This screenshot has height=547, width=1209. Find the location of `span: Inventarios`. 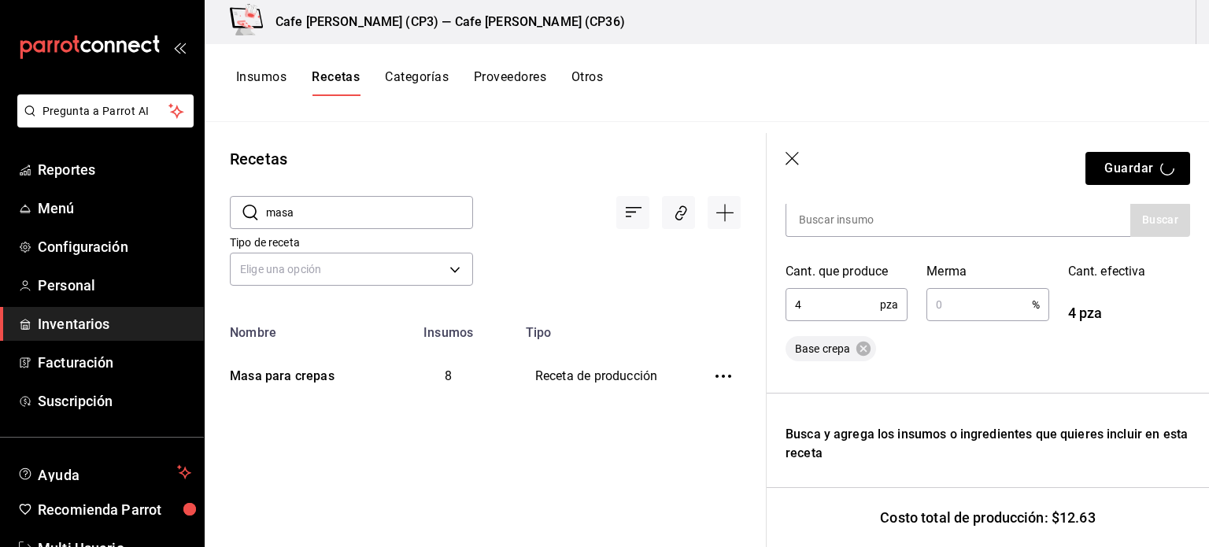

span: Inventarios is located at coordinates (114, 323).